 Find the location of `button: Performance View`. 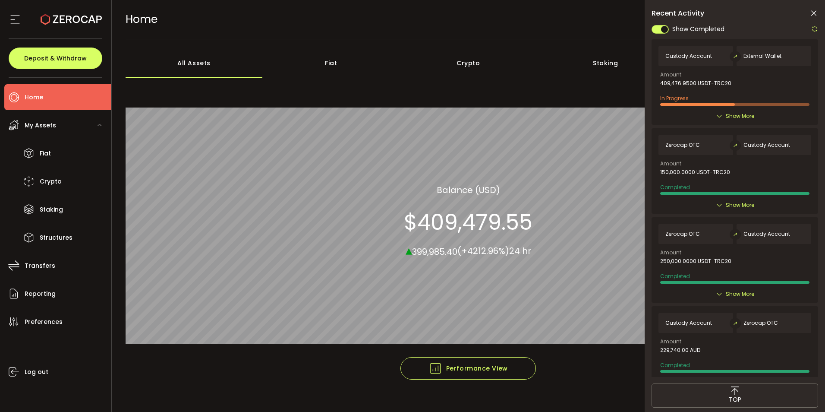

button: Performance View is located at coordinates (468, 368).